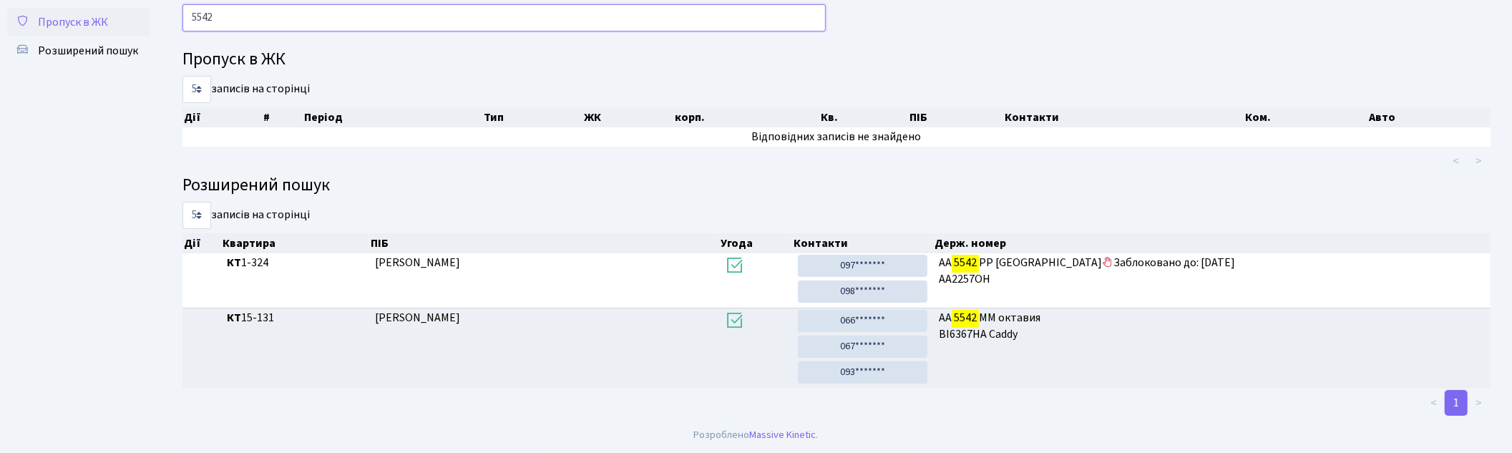 The height and width of the screenshot is (453, 1512). I want to click on th: Період, so click(392, 117).